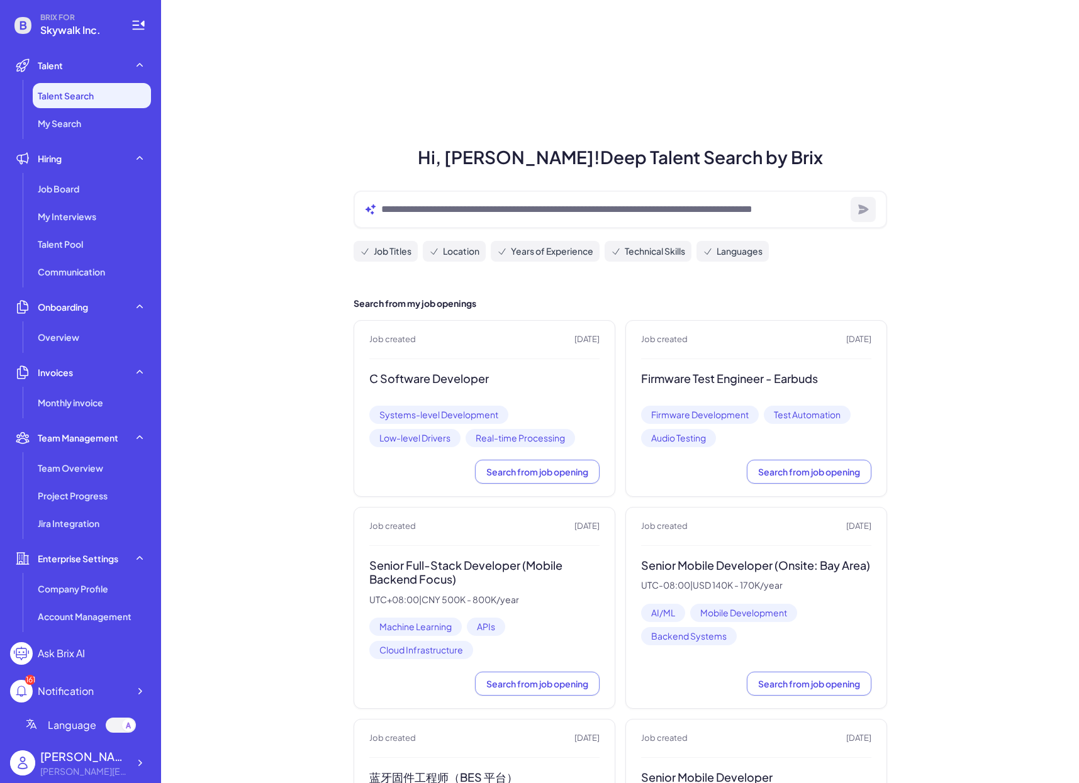 This screenshot has height=783, width=1079. What do you see at coordinates (70, 403) in the screenshot?
I see `span: Monthly invoice` at bounding box center [70, 403].